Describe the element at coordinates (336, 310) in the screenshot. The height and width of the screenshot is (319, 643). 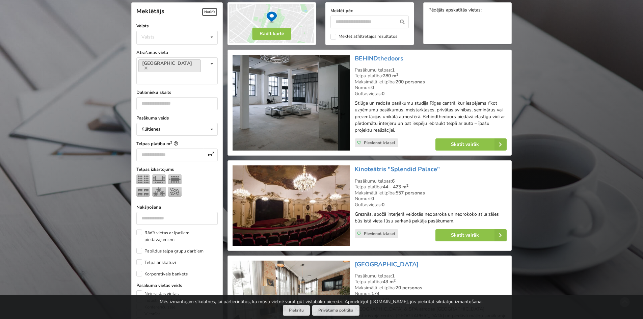
I see `a: Privātuma politika` at that location.